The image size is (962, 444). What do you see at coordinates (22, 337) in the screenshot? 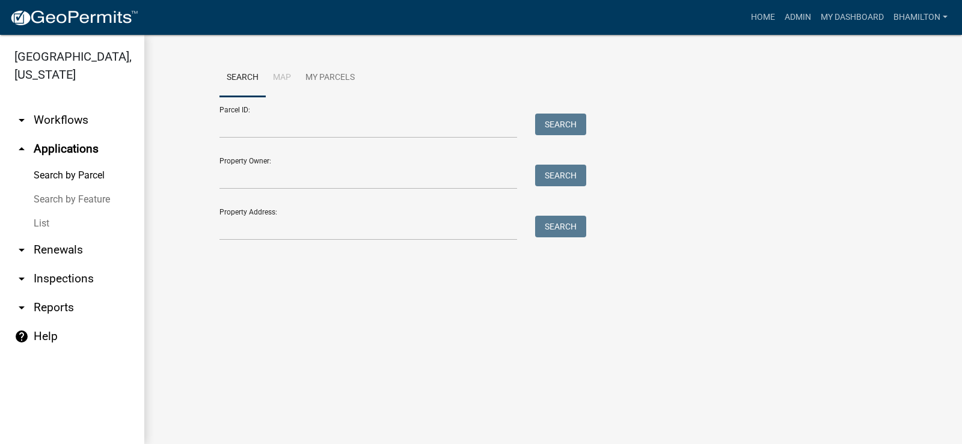
I see `i: help` at bounding box center [22, 337].